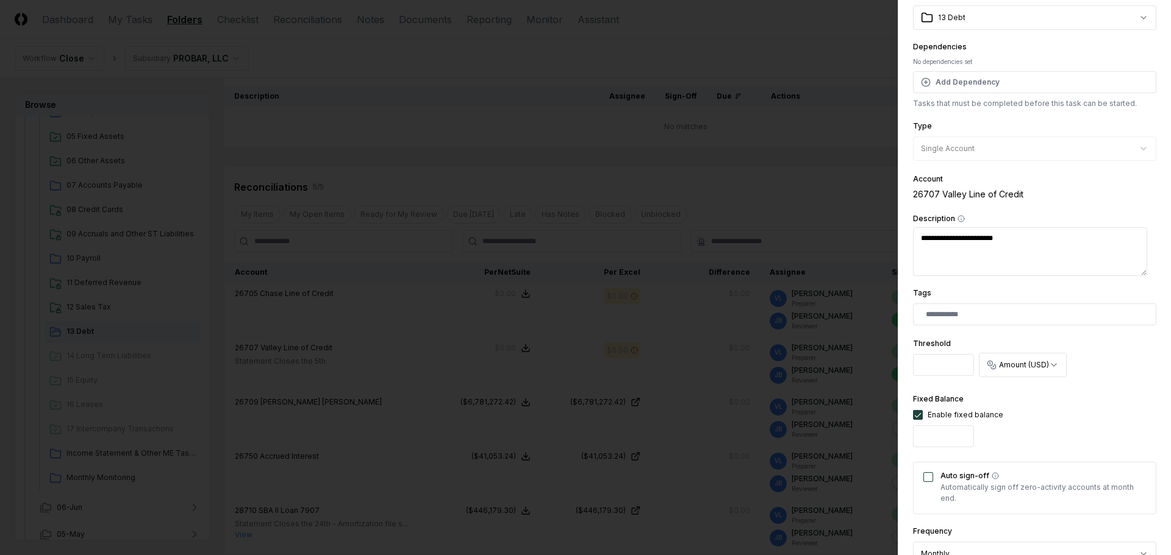  Describe the element at coordinates (965, 415) in the screenshot. I see `div: Enable fixed balance` at that location.